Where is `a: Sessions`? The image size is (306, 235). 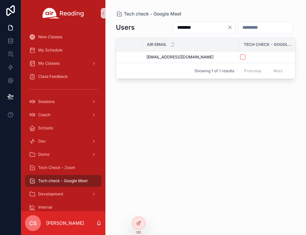
a: Sessions is located at coordinates (63, 101).